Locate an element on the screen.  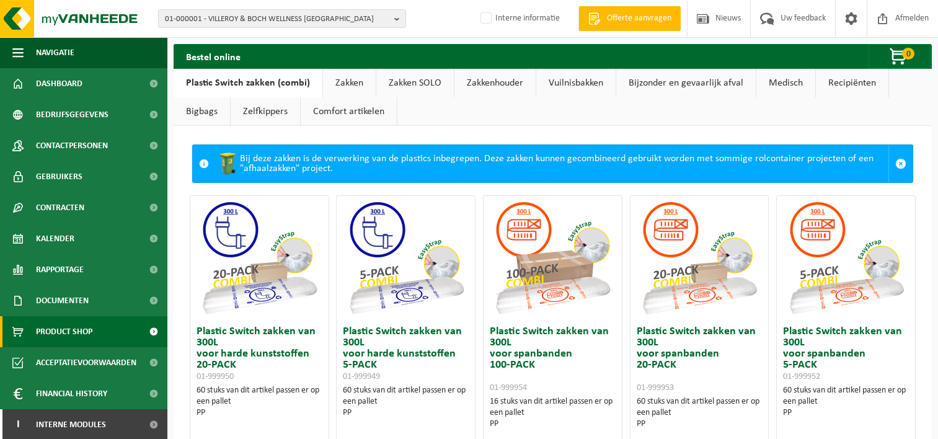
a: Offerte aanvragen is located at coordinates (629, 19).